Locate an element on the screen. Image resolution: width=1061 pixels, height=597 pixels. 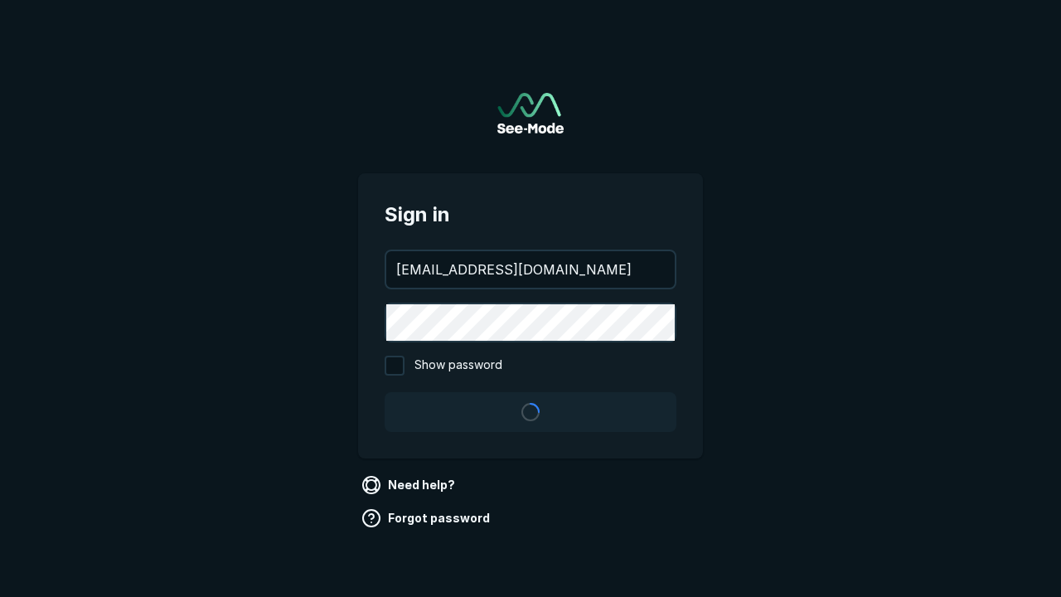
input: your@email.com is located at coordinates (531, 269).